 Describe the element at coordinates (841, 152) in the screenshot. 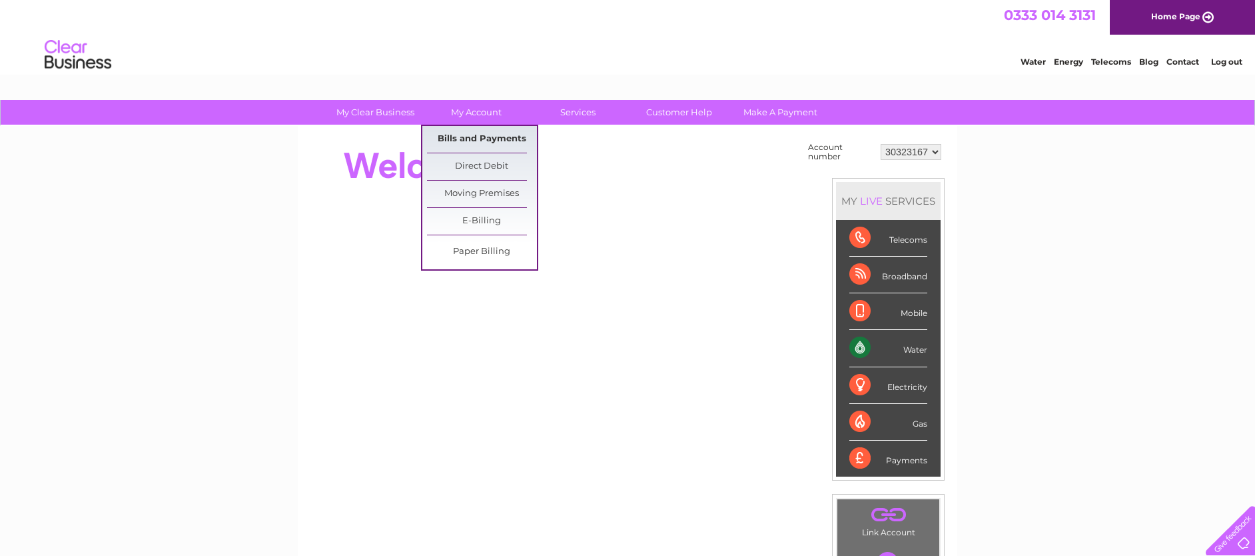

I see `td: Account number` at that location.